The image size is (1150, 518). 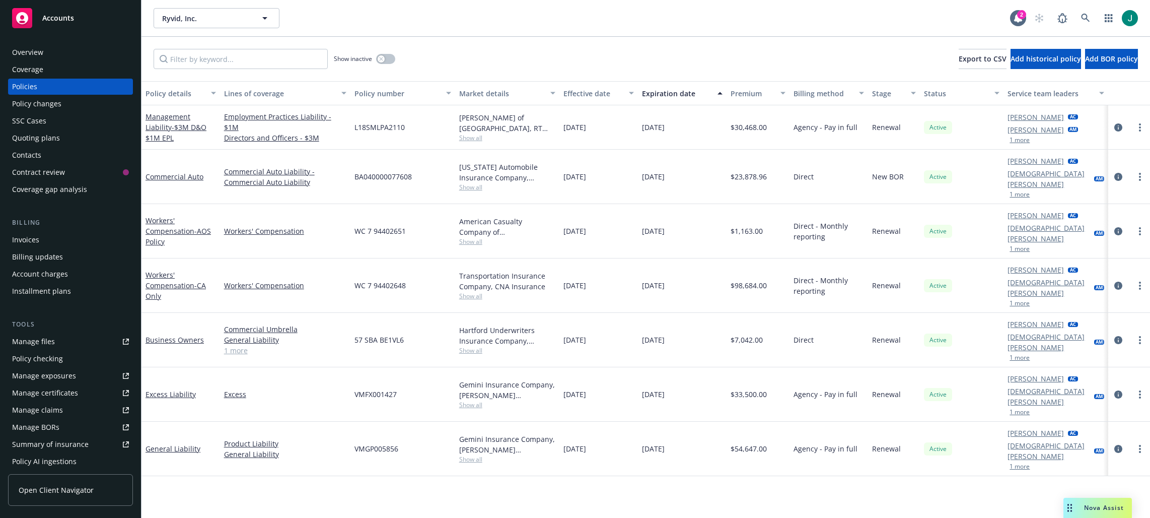 What do you see at coordinates (285, 122) in the screenshot?
I see `a: Employment Practices Liability - $1M` at bounding box center [285, 122].